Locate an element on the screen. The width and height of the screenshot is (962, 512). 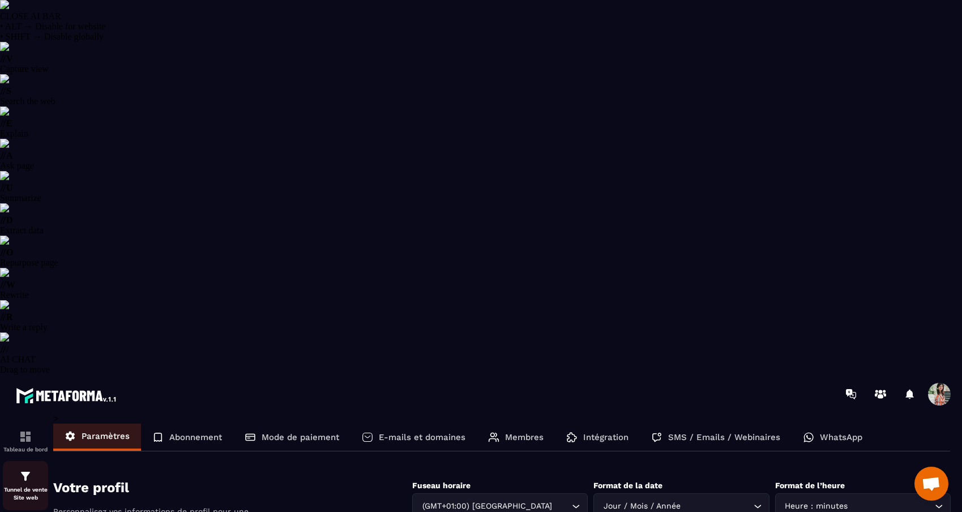
a: formationformationTableau de bord is located at coordinates (25, 441).